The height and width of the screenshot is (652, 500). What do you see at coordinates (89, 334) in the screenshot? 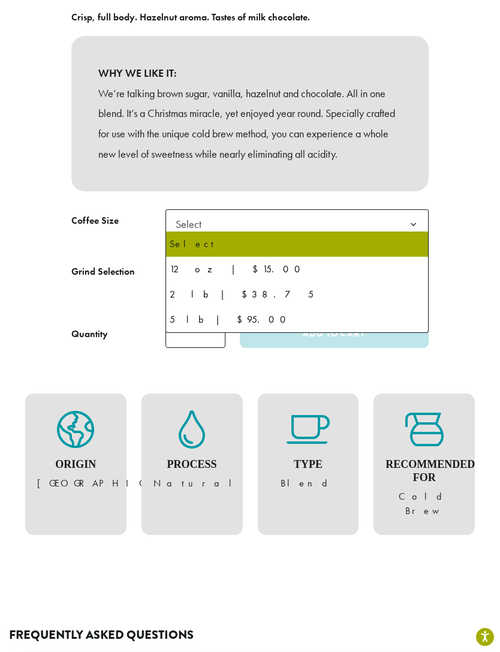
I see `div: Quantity` at bounding box center [89, 334].